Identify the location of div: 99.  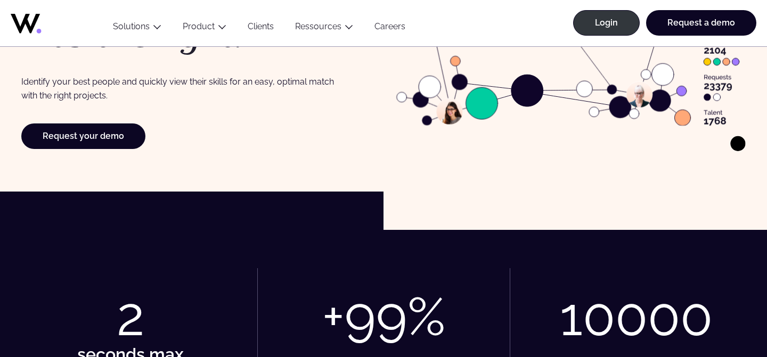
(376, 316).